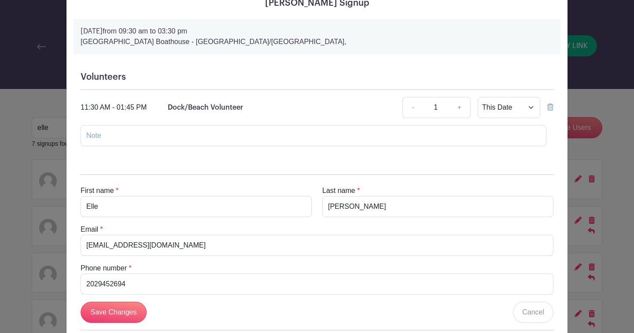  I want to click on label: Email, so click(89, 230).